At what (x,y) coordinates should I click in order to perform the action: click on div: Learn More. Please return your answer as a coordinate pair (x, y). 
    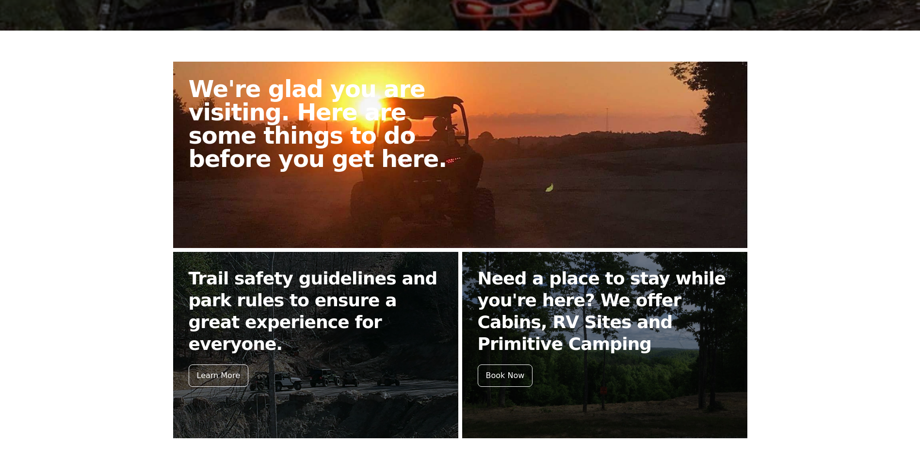
    Looking at the image, I should click on (218, 375).